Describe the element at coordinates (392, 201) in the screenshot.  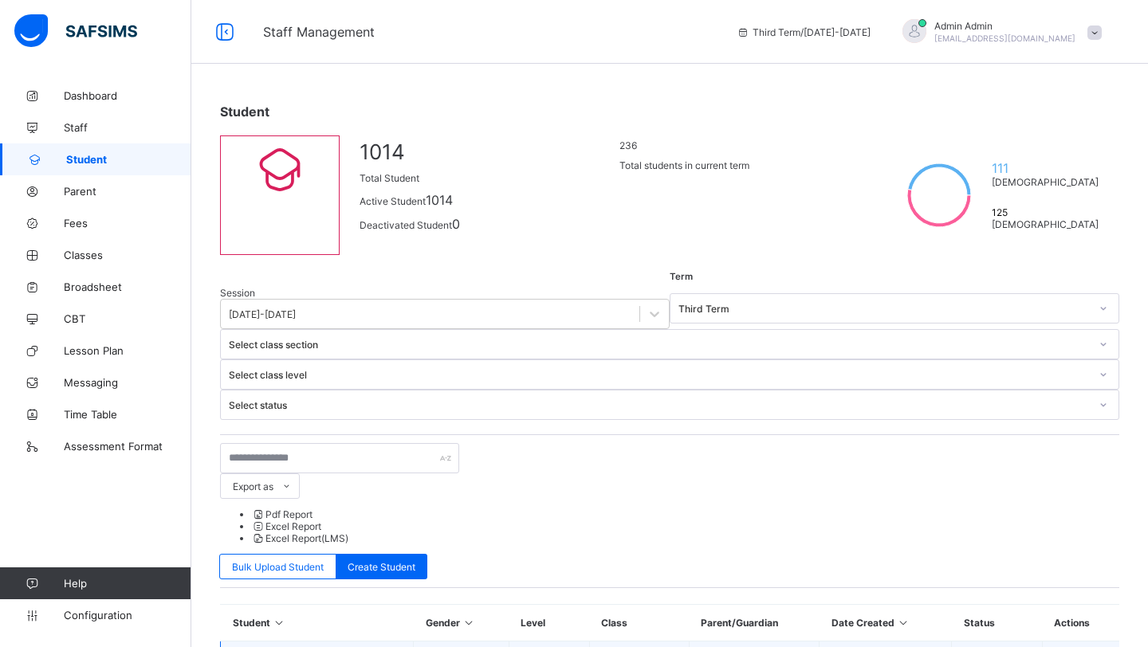
I see `span: Active Student` at that location.